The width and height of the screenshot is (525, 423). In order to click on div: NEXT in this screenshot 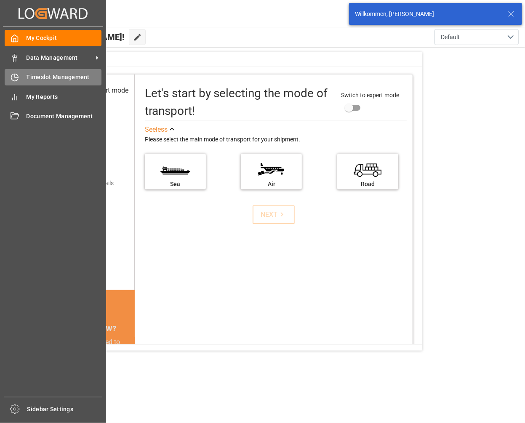, I will do `click(273, 215)`.